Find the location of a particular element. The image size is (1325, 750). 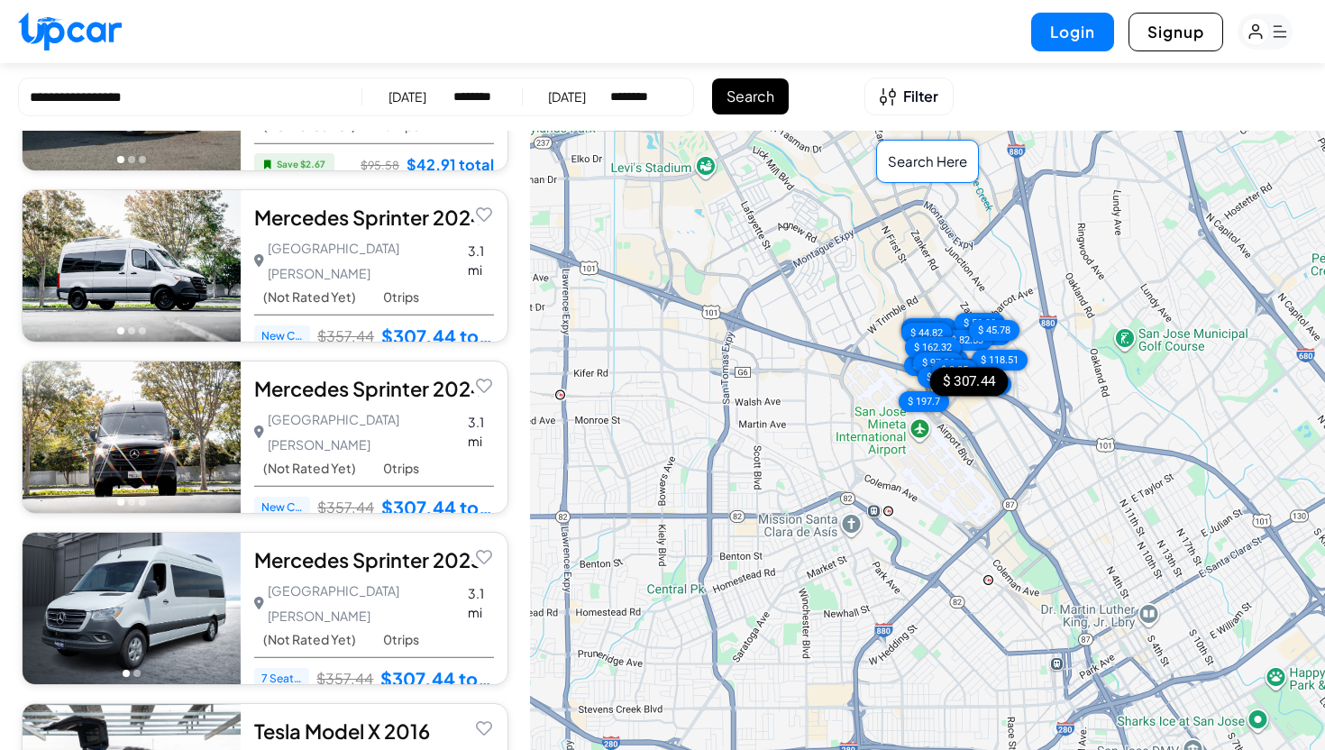

span: Filter is located at coordinates (920, 96).